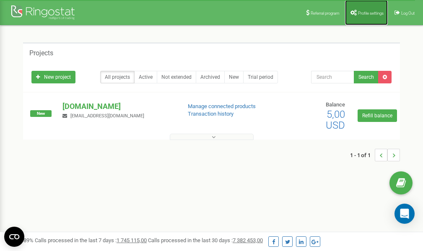  I want to click on u: 7 382 453,00, so click(248, 240).